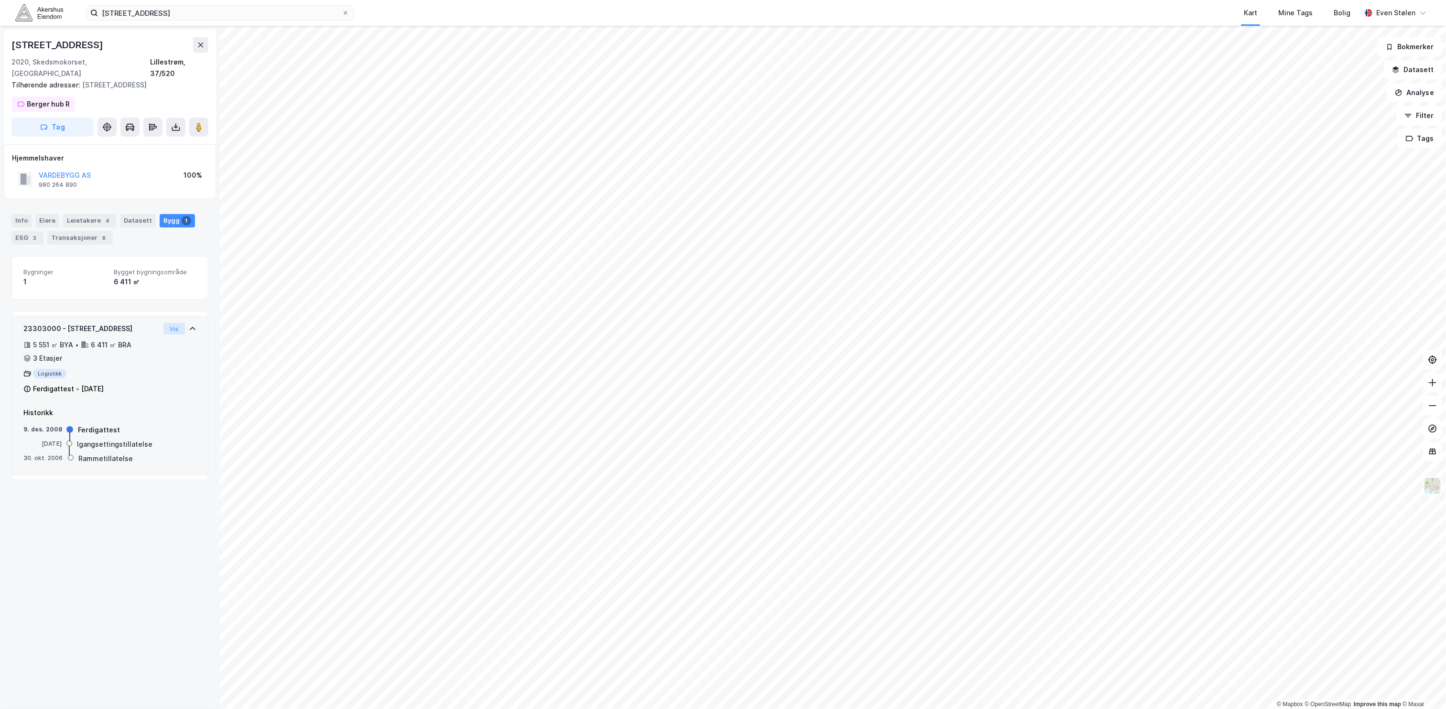 This screenshot has width=1446, height=709. Describe the element at coordinates (104, 238) in the screenshot. I see `div: 8` at that location.